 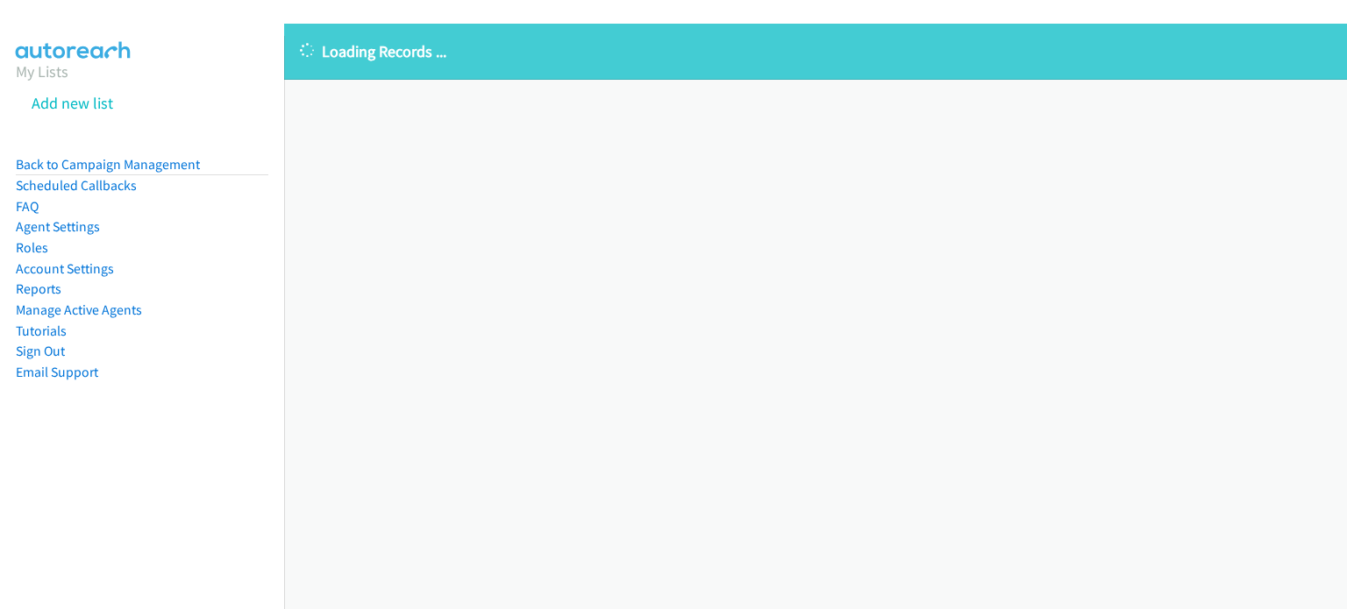 I want to click on a: Agent Settings, so click(x=58, y=226).